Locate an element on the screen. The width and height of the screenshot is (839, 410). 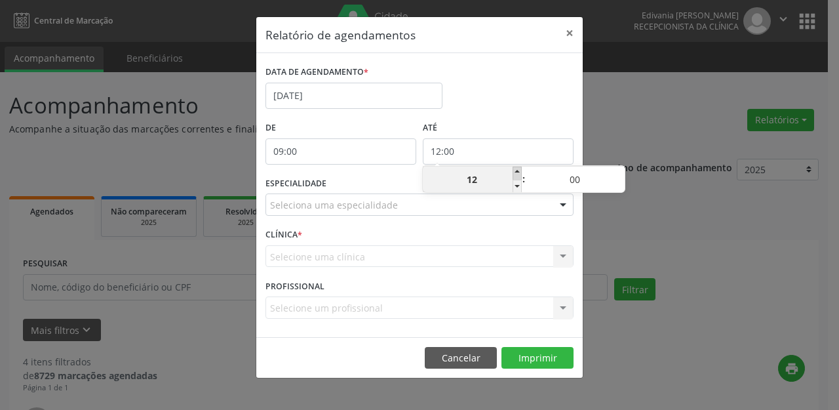
label: CLÍNICA is located at coordinates (284, 235).